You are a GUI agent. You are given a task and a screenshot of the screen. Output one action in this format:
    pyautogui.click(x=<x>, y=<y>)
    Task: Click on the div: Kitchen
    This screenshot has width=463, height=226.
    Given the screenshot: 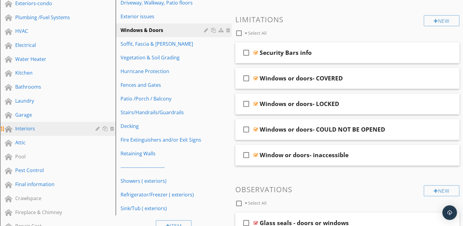 What is the action you would take?
    pyautogui.click(x=51, y=73)
    